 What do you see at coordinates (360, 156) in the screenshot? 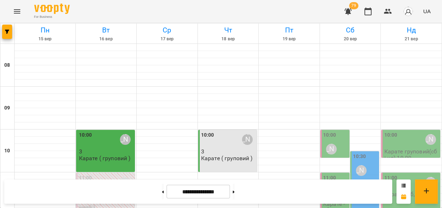
I see `label: 10:30` at bounding box center [360, 156].